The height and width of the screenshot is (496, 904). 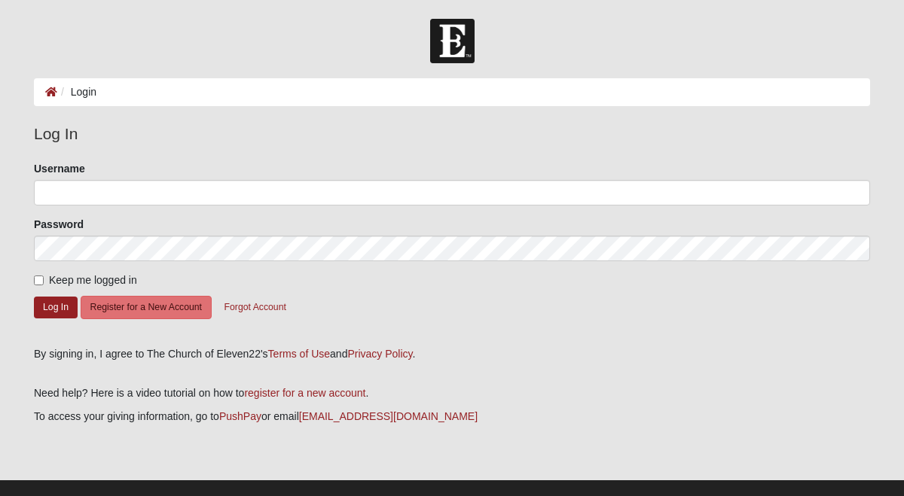 I want to click on input: Keep me logged in, so click(x=38, y=280).